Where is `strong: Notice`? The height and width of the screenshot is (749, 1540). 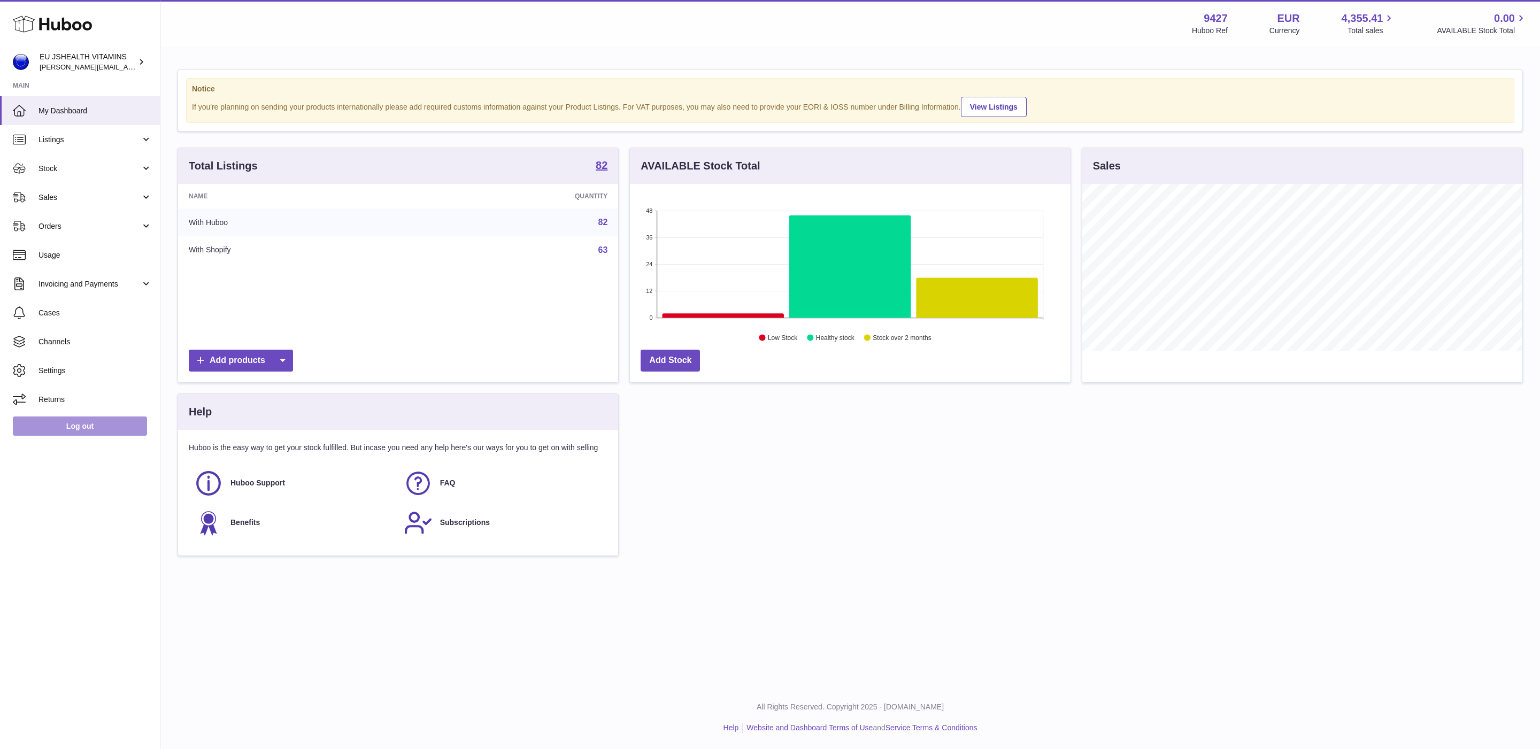 strong: Notice is located at coordinates (850, 89).